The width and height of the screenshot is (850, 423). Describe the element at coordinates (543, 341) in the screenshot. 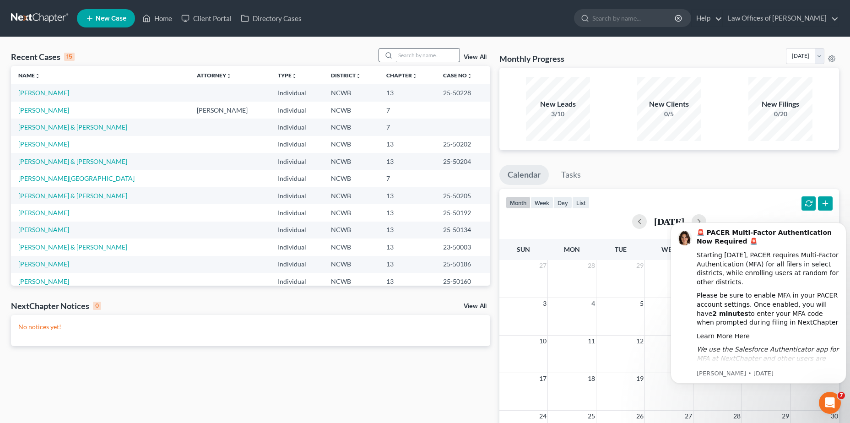

I see `span: 10` at that location.